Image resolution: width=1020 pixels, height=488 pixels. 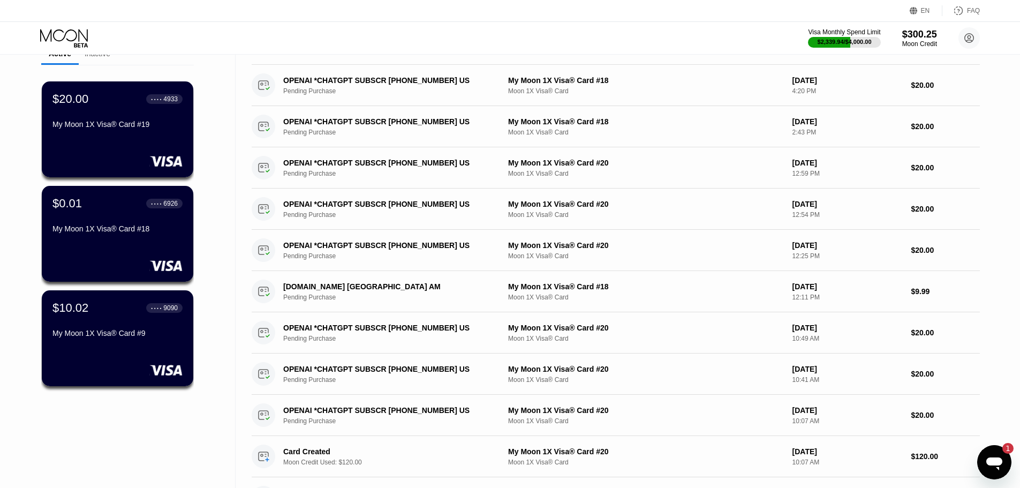 I want to click on div: $300.25Moon Credit, so click(x=919, y=38).